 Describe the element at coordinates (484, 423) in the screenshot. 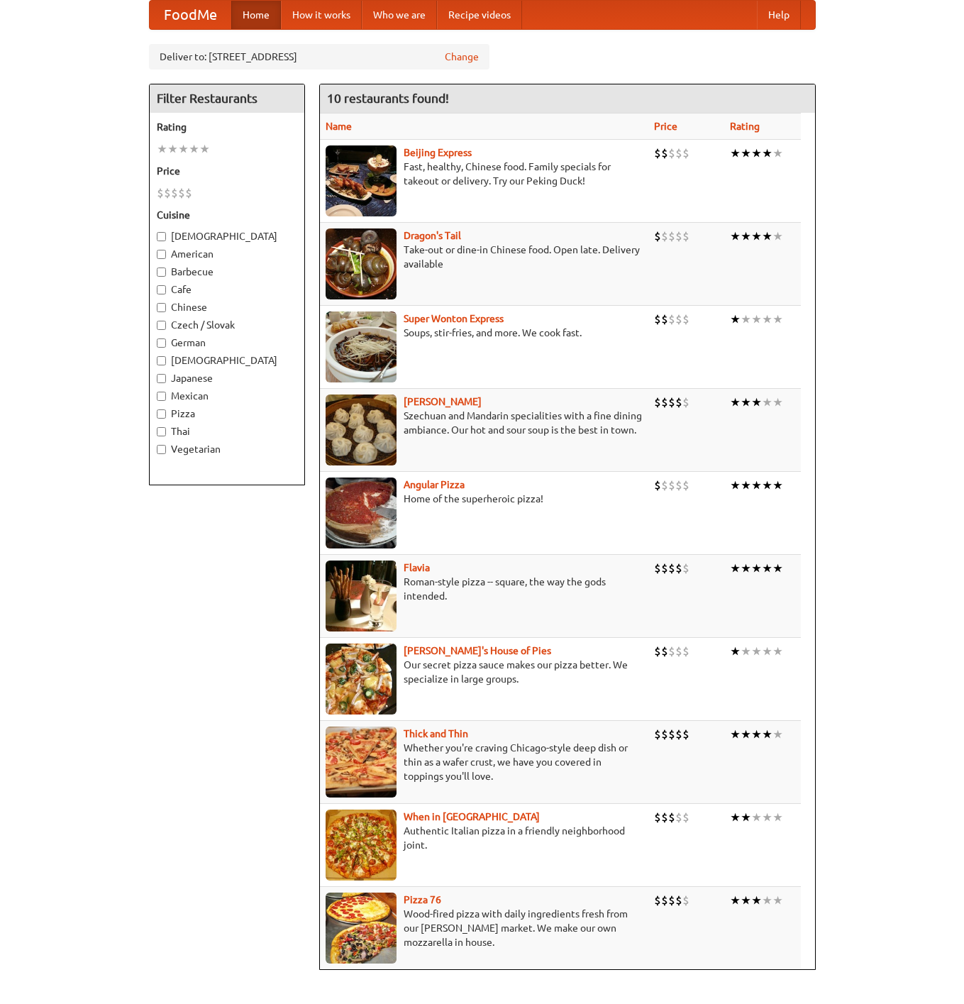

I see `p: Szechuan and Mandarin specialities with a fine dining ambiance. Our hot and sour soup is the best...` at that location.